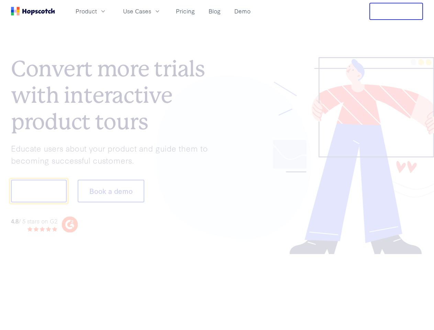 This screenshot has width=434, height=330. What do you see at coordinates (114, 95) in the screenshot?
I see `h1: Convert more trials with interactive product tours` at bounding box center [114, 95].